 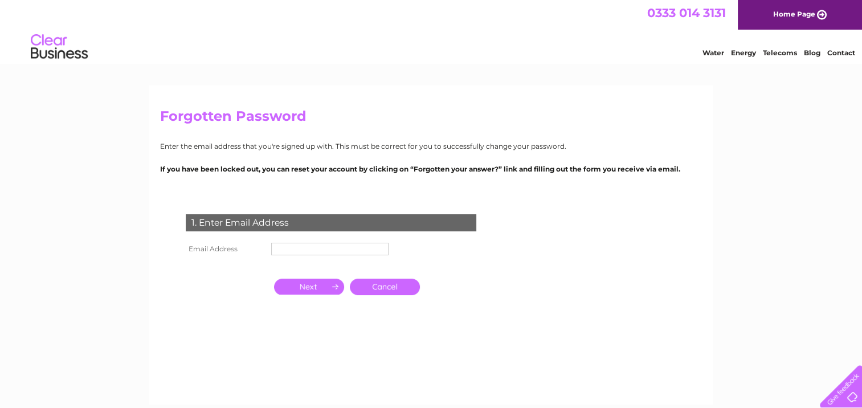 I want to click on th: Email Address, so click(x=226, y=249).